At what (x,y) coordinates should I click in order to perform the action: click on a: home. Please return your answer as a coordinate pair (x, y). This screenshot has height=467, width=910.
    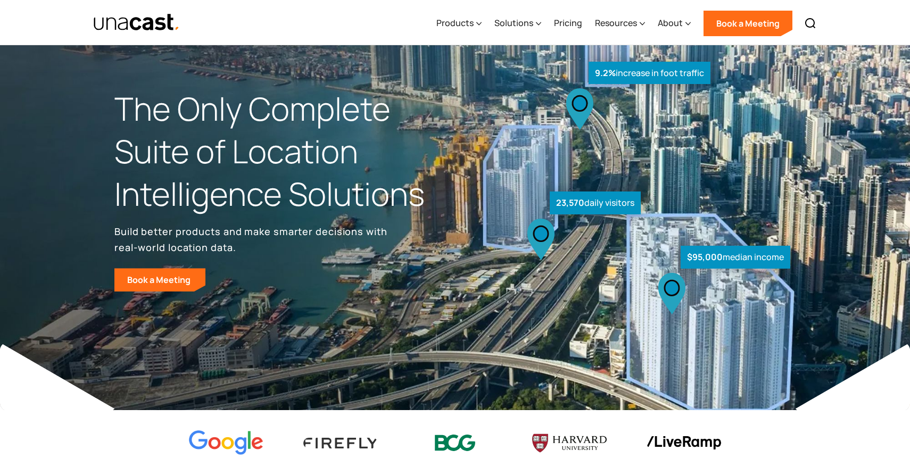
    Looking at the image, I should click on (136, 22).